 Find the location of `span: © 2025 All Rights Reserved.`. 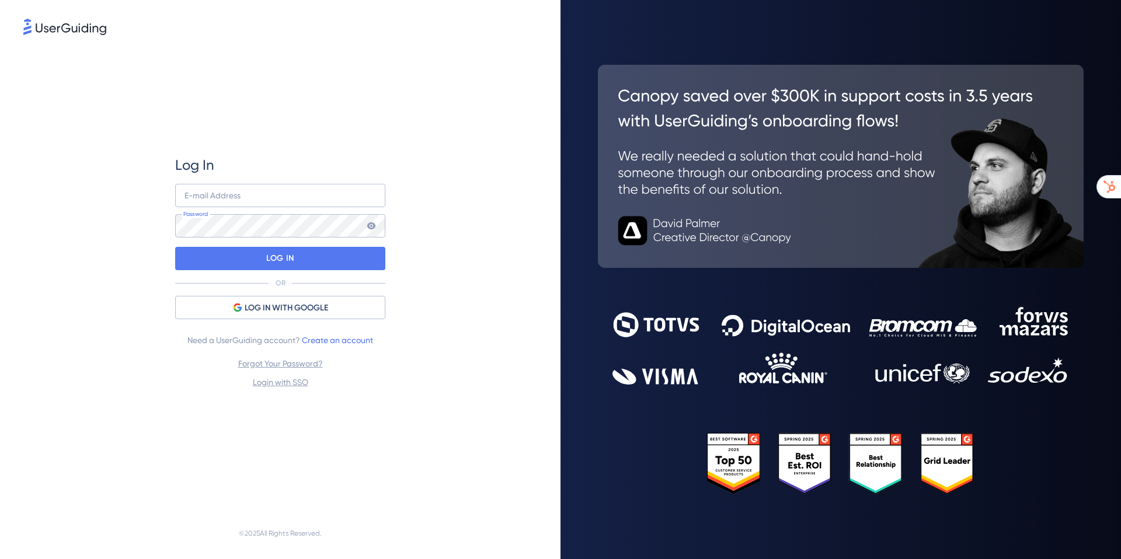

span: © 2025 All Rights Reserved. is located at coordinates (280, 534).